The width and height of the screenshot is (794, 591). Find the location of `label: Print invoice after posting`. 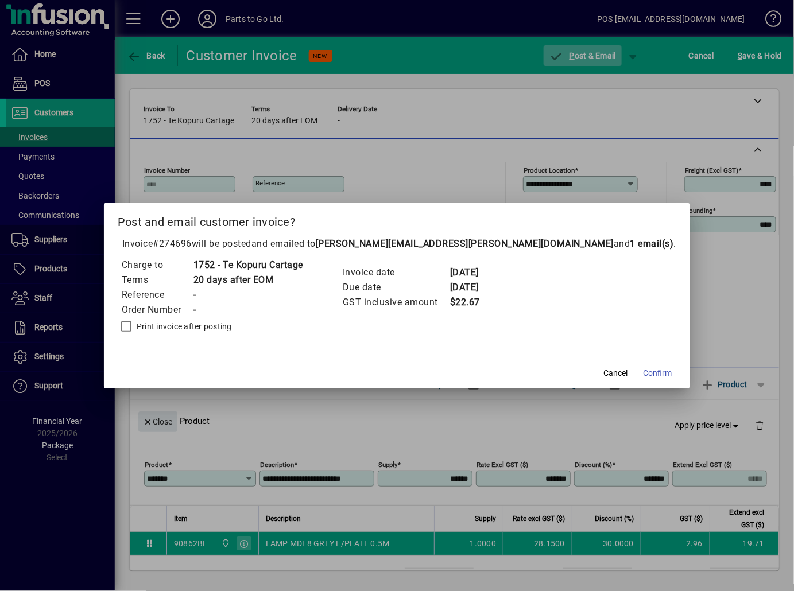

label: Print invoice after posting is located at coordinates (183, 327).